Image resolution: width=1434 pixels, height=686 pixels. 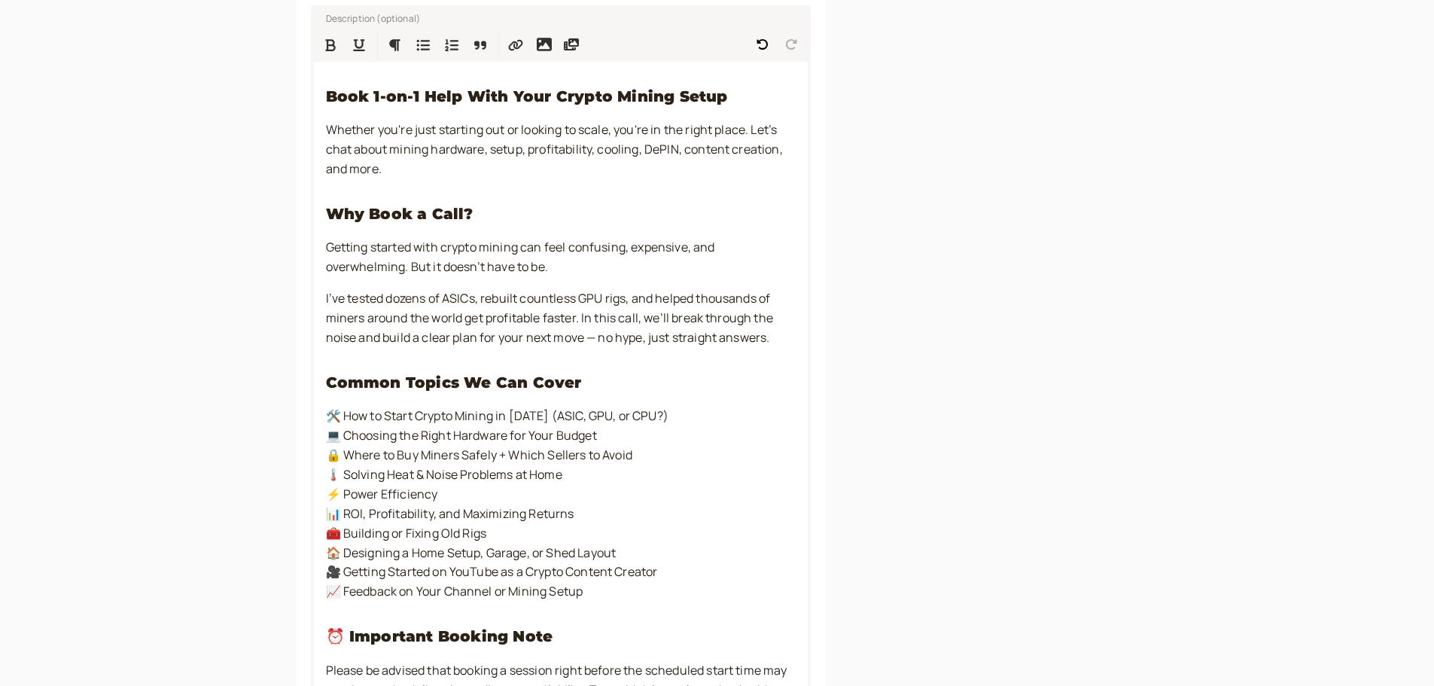 I want to click on button: Insert media, so click(x=571, y=44).